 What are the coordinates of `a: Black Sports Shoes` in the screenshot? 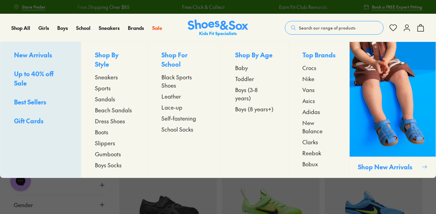 It's located at (184, 81).